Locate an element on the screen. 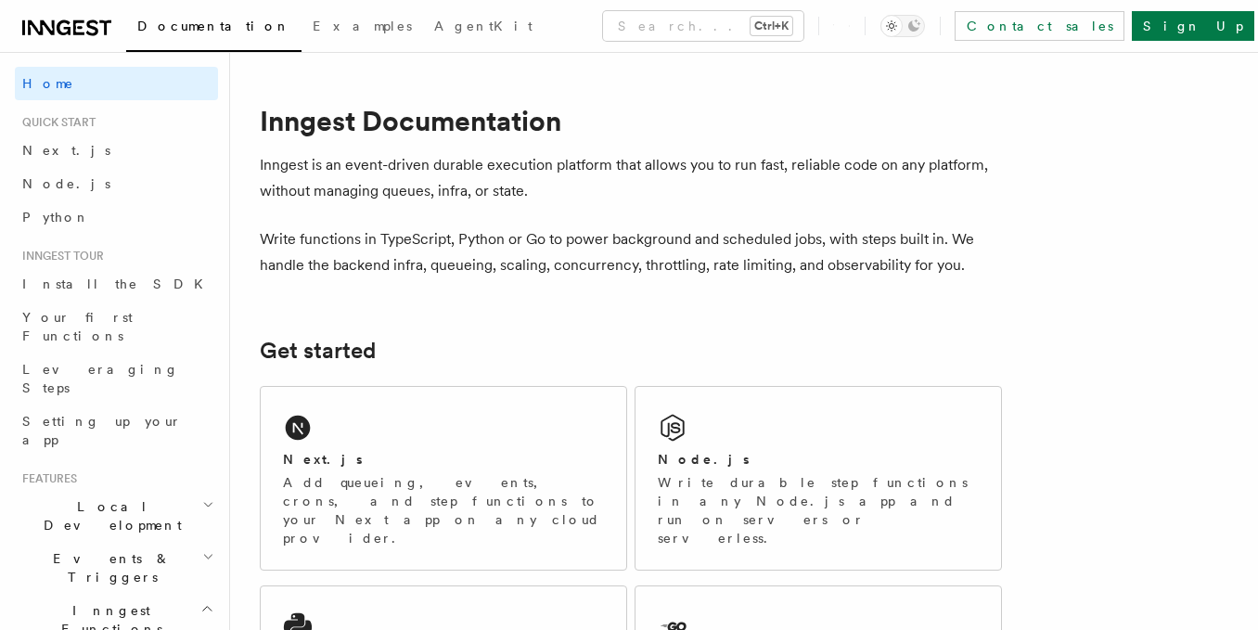  span: Inngest tour is located at coordinates (59, 256).